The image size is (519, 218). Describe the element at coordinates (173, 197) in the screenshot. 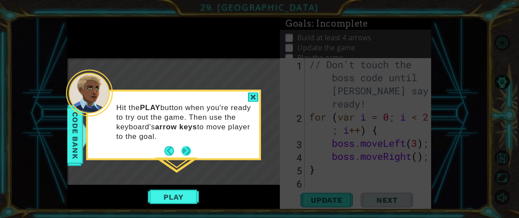

I see `button: Play` at that location.